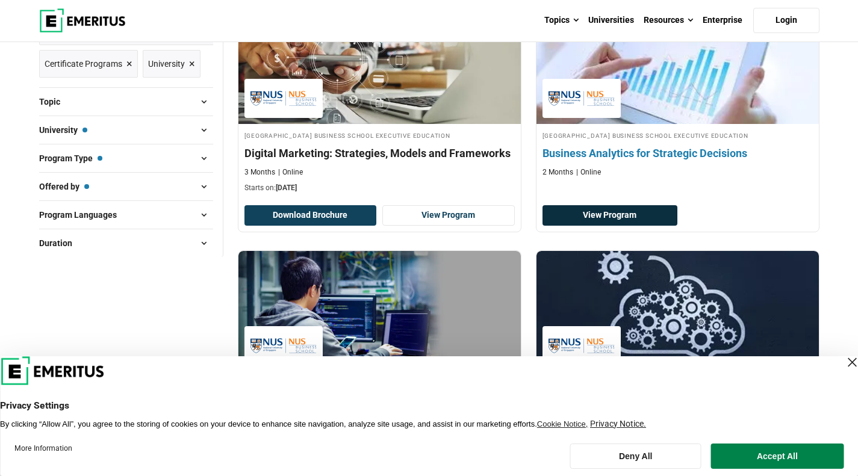  Describe the element at coordinates (379, 153) in the screenshot. I see `h4: Digital Marketing: Strategies, Models and Frameworks` at that location.